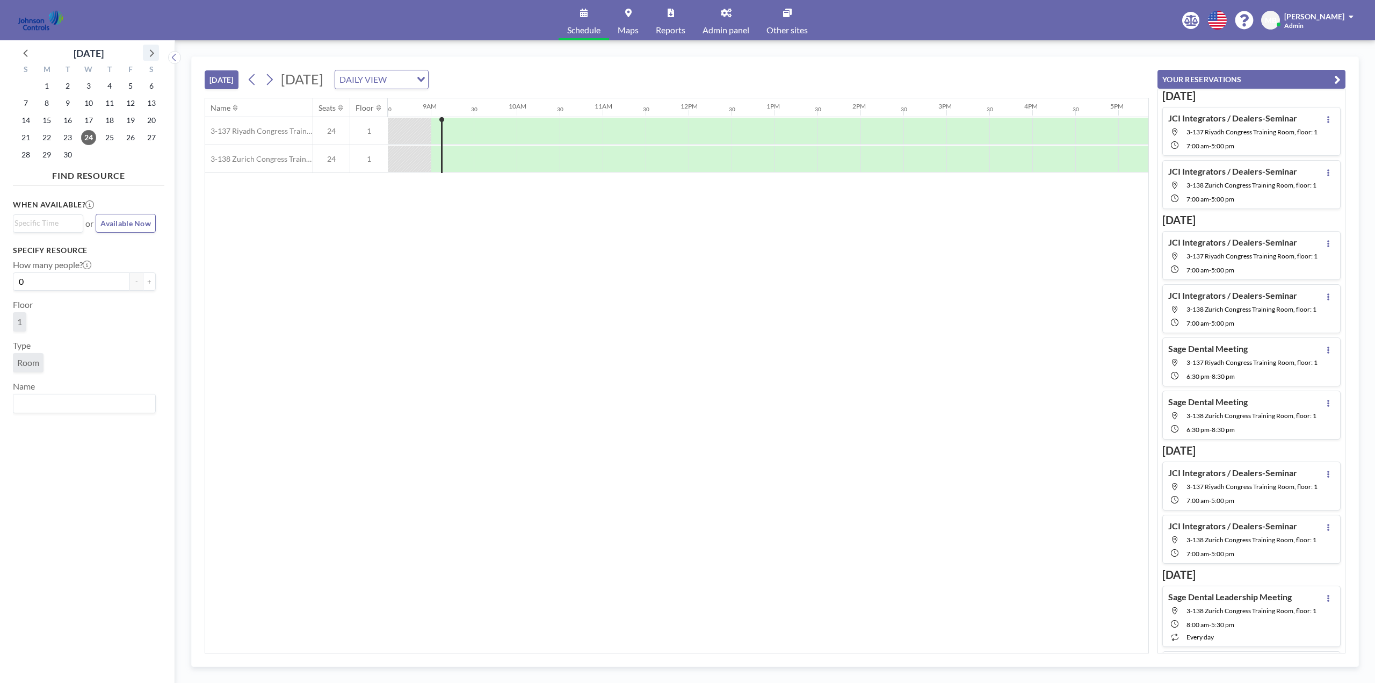  What do you see at coordinates (151, 86) in the screenshot?
I see `span: Saturday, September 6, 2025` at bounding box center [151, 86].